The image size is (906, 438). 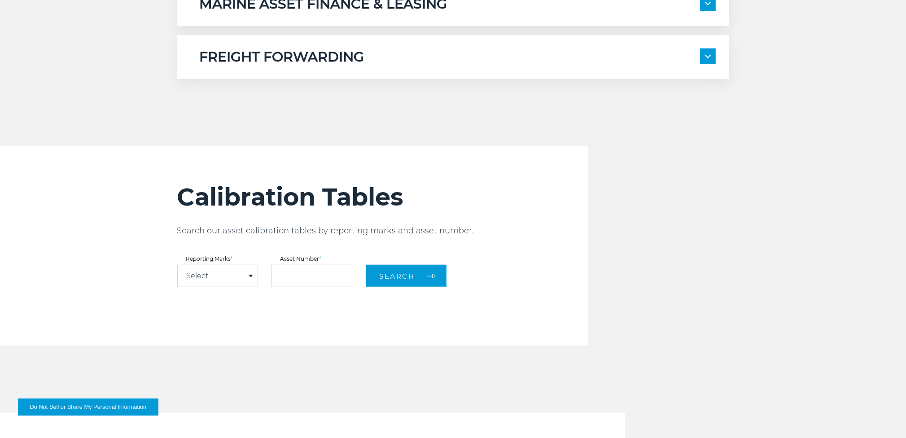 I want to click on span: Search, so click(x=397, y=276).